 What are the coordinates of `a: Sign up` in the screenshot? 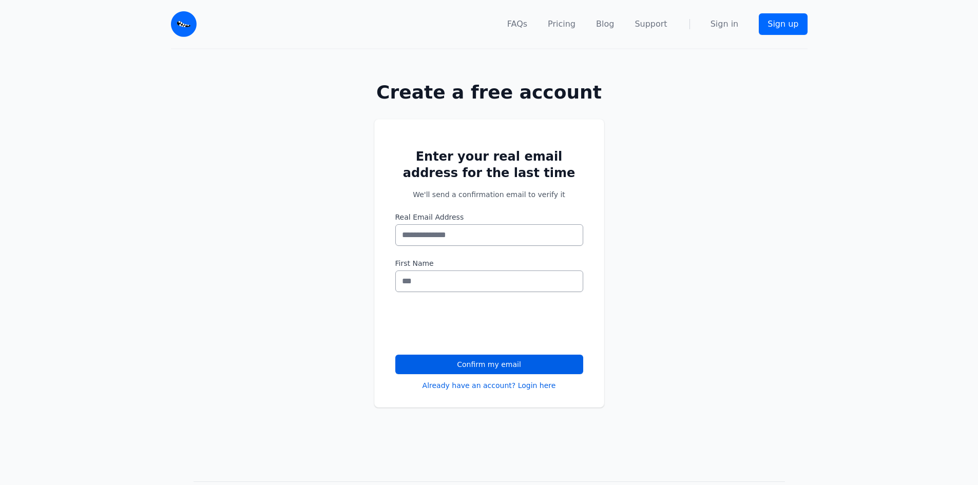 It's located at (783, 24).